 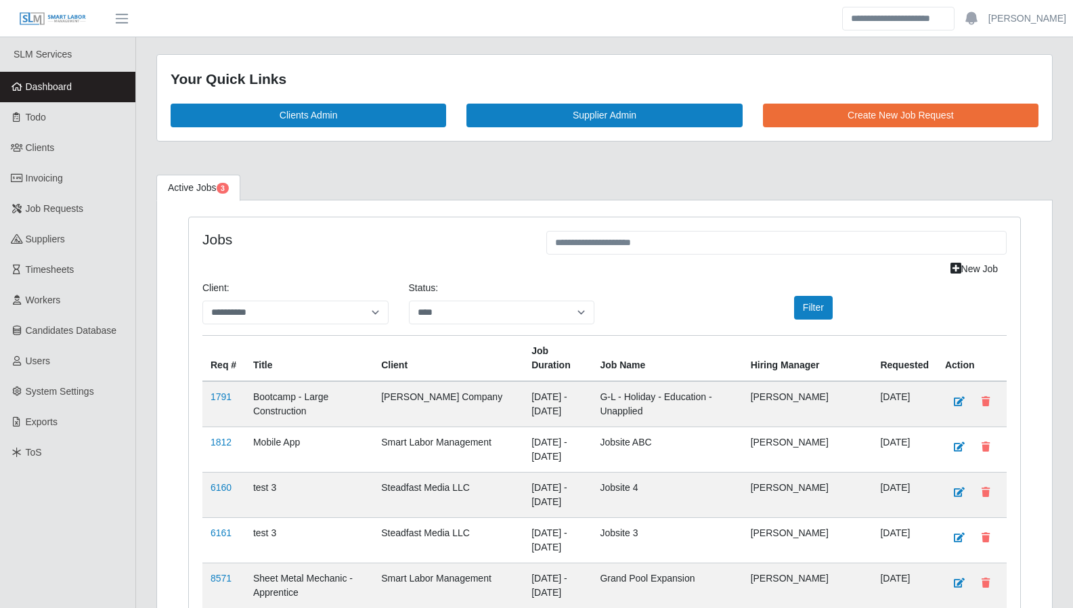 I want to click on h4: Jobs, so click(x=364, y=239).